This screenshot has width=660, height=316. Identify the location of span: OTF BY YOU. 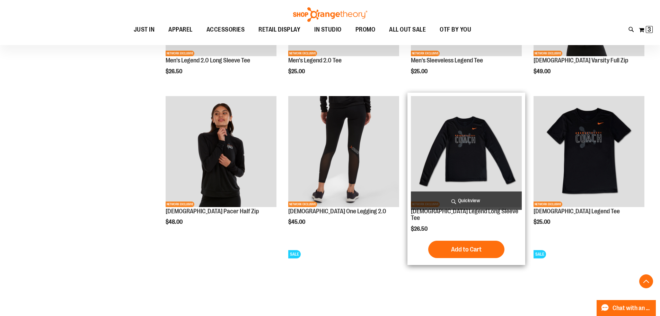
(455, 29).